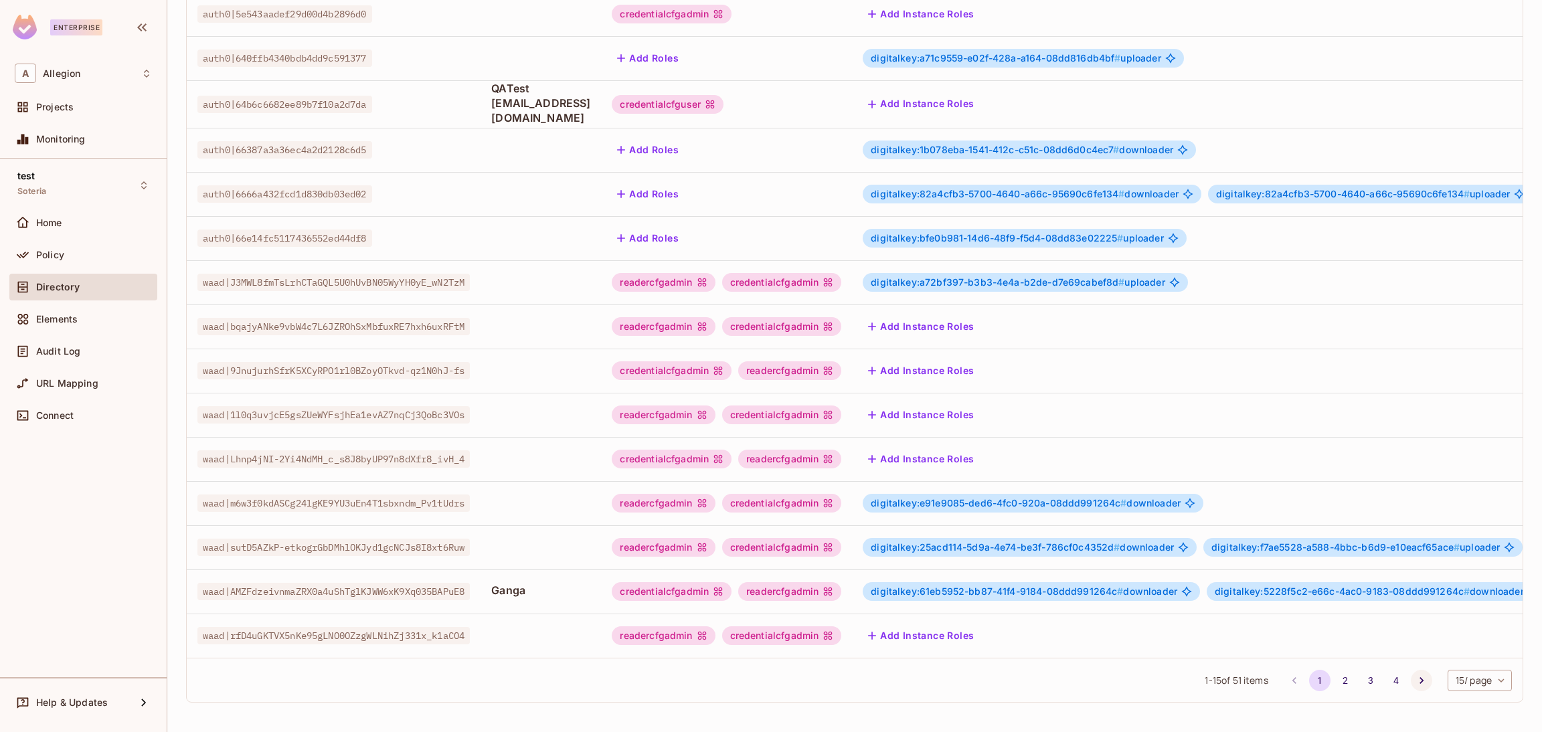 The width and height of the screenshot is (1542, 732). I want to click on span: waad|Lhnp4jNI-2Yi4NdMH_c_s8J8byUP97n8dXfr8_ivH_4, so click(333, 459).